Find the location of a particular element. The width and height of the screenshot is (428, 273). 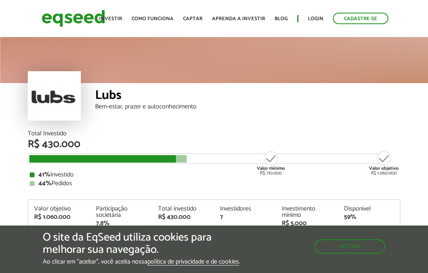

a: Cadastre-se is located at coordinates (360, 18).